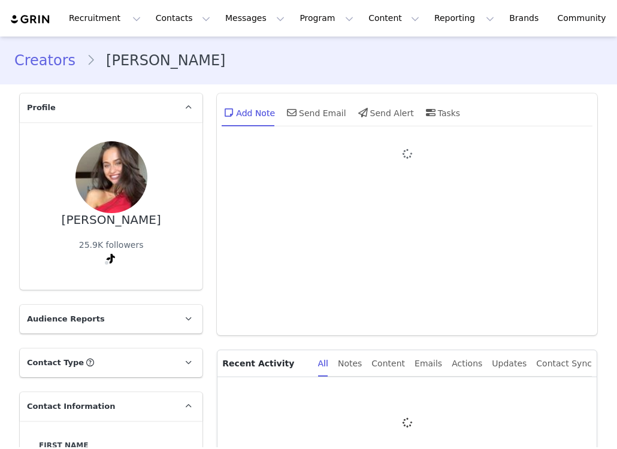  What do you see at coordinates (255, 18) in the screenshot?
I see `button: Messages` at bounding box center [255, 18].